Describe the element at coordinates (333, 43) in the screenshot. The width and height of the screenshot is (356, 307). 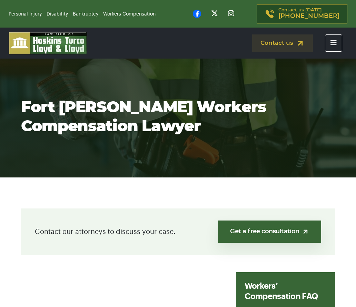
I see `button: Toggle navigation` at that location.